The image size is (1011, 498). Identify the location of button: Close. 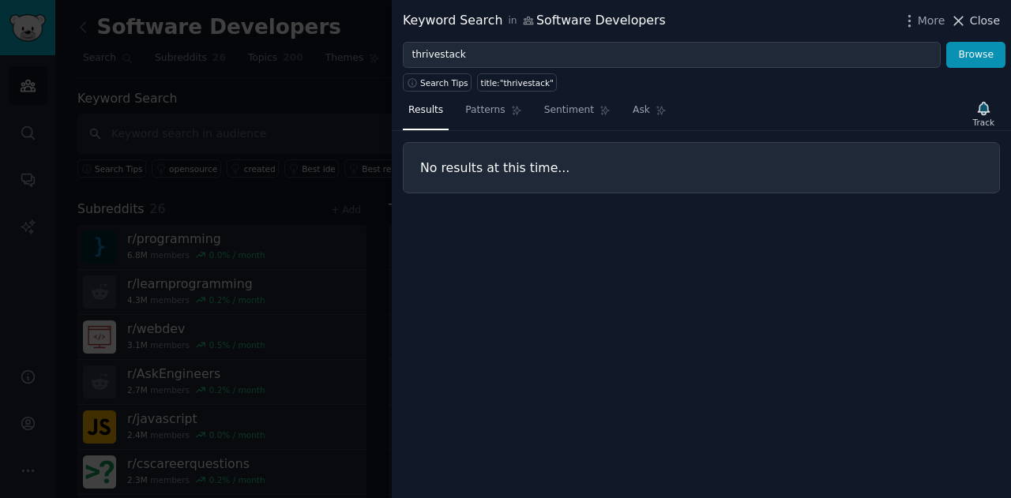
(975, 21).